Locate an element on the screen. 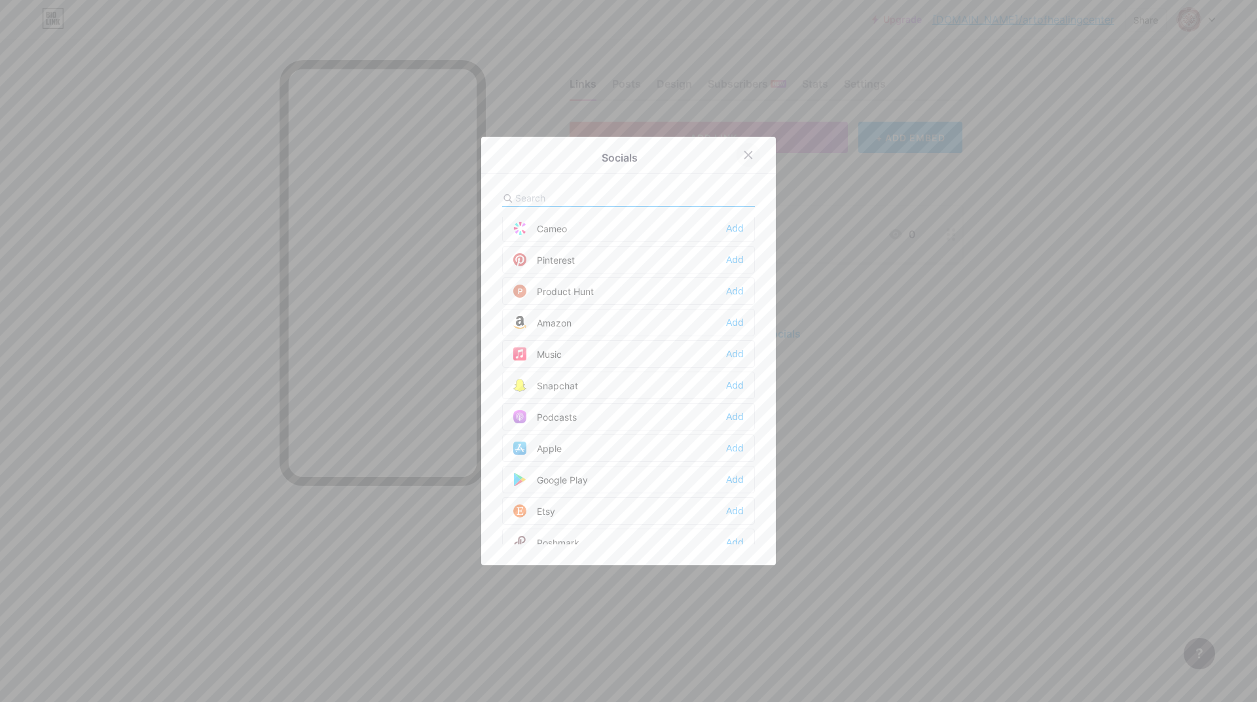 This screenshot has width=1257, height=702. div: Product Hunt is located at coordinates (553, 291).